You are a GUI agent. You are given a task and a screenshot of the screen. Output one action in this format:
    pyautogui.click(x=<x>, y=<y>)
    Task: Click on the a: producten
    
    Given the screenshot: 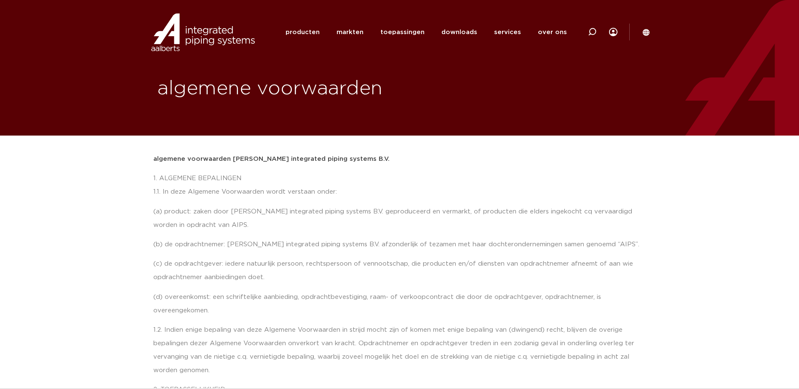 What is the action you would take?
    pyautogui.click(x=302, y=32)
    